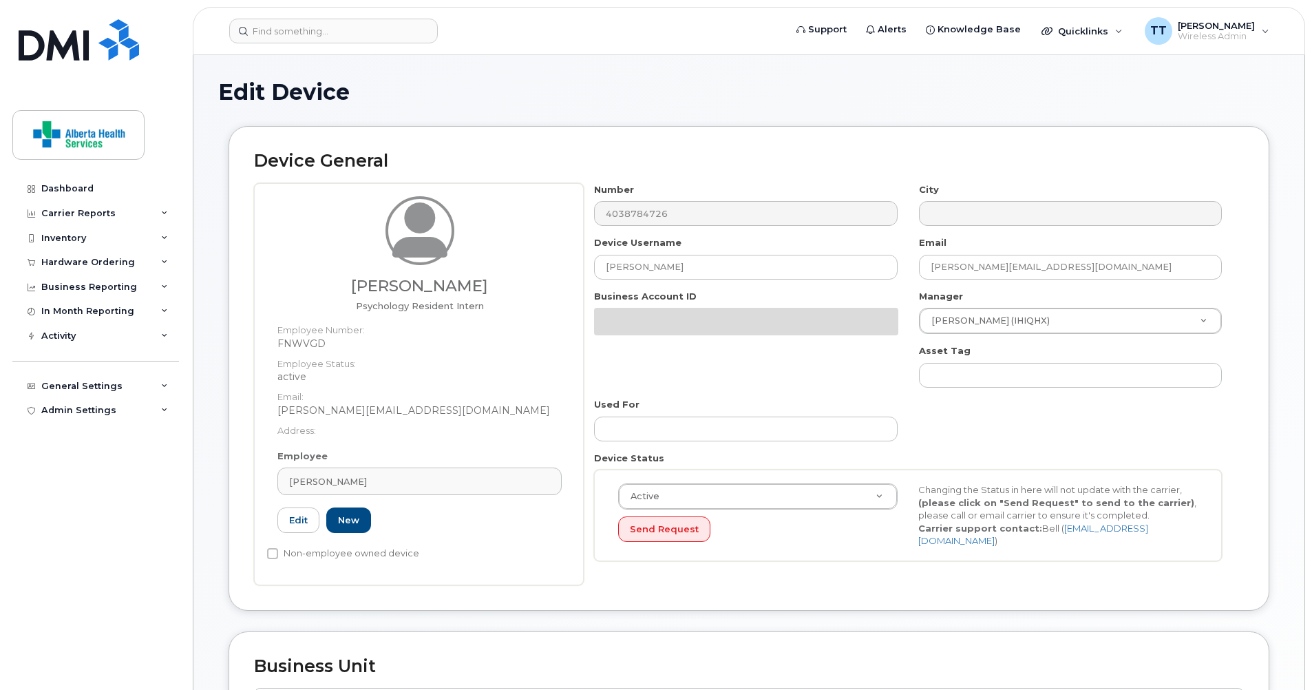  I want to click on strong: (please click on "Send Request" to send to the carrier), so click(1056, 502).